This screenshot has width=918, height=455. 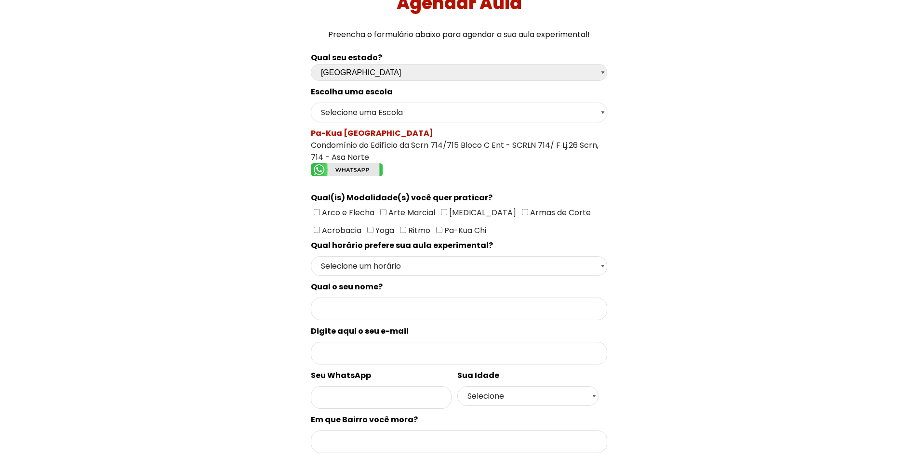 What do you see at coordinates (364, 420) in the screenshot?
I see `spam: Em que Bairro você mora?` at bounding box center [364, 420].